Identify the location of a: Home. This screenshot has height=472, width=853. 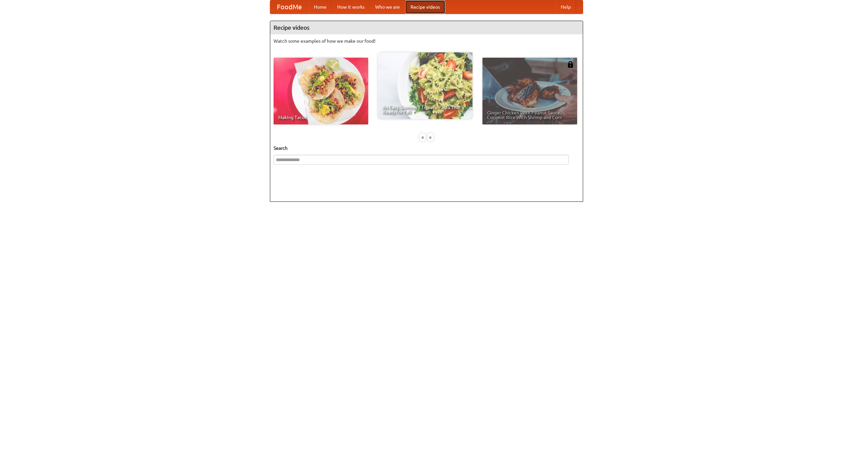
(320, 7).